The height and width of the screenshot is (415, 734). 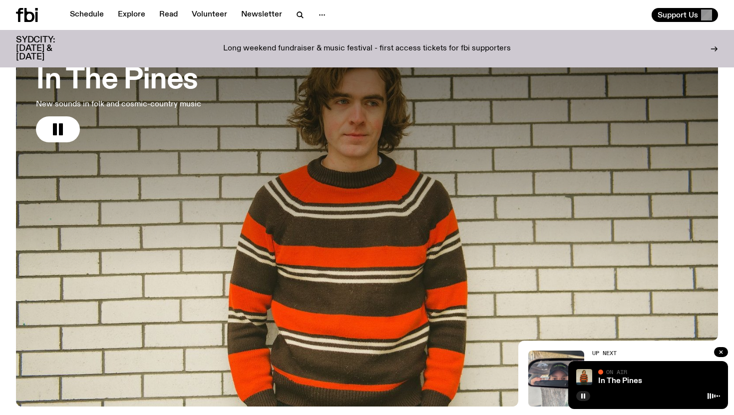 I want to click on a: Read, so click(x=168, y=15).